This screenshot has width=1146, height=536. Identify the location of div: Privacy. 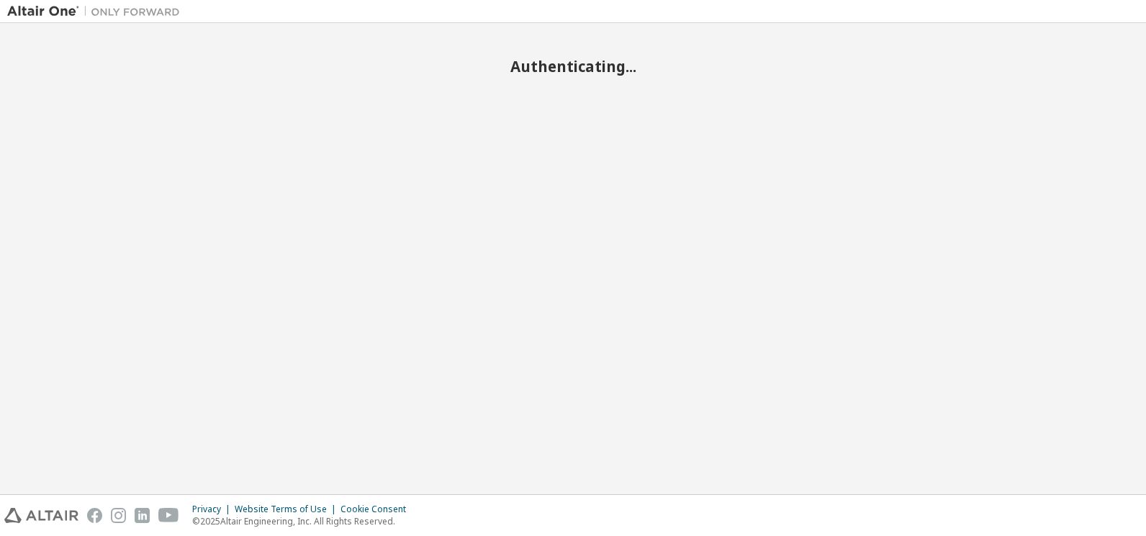
(213, 509).